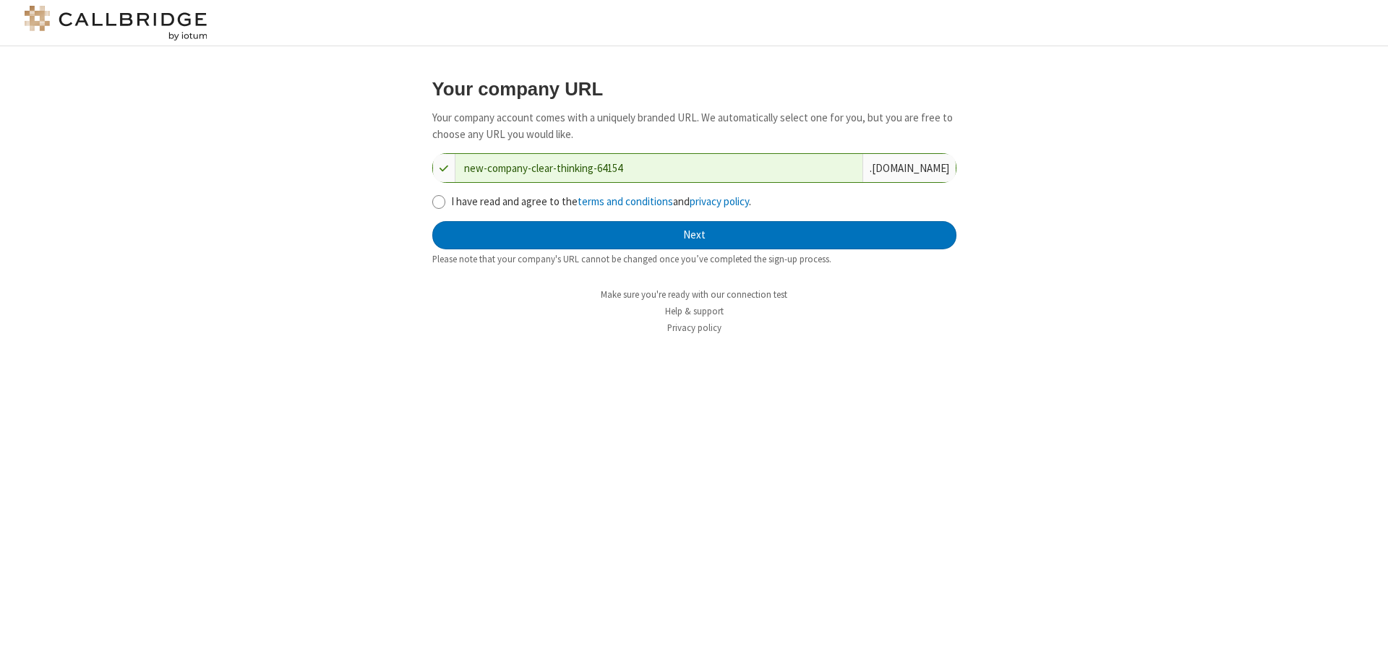 Image resolution: width=1388 pixels, height=662 pixels. Describe the element at coordinates (694, 126) in the screenshot. I see `p: Your company account comes with a uniquely branded URL. We automatically select one for you, but ...` at that location.